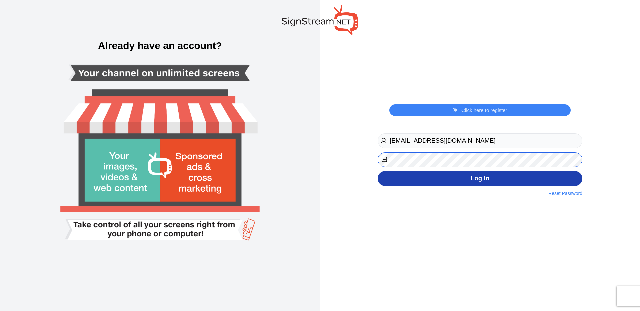  I want to click on input: Username, so click(480, 141).